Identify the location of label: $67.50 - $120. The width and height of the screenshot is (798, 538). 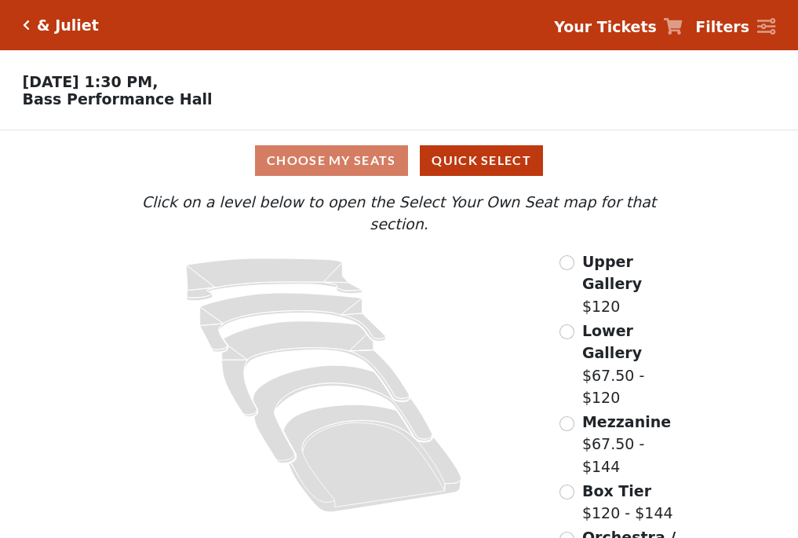
(635, 364).